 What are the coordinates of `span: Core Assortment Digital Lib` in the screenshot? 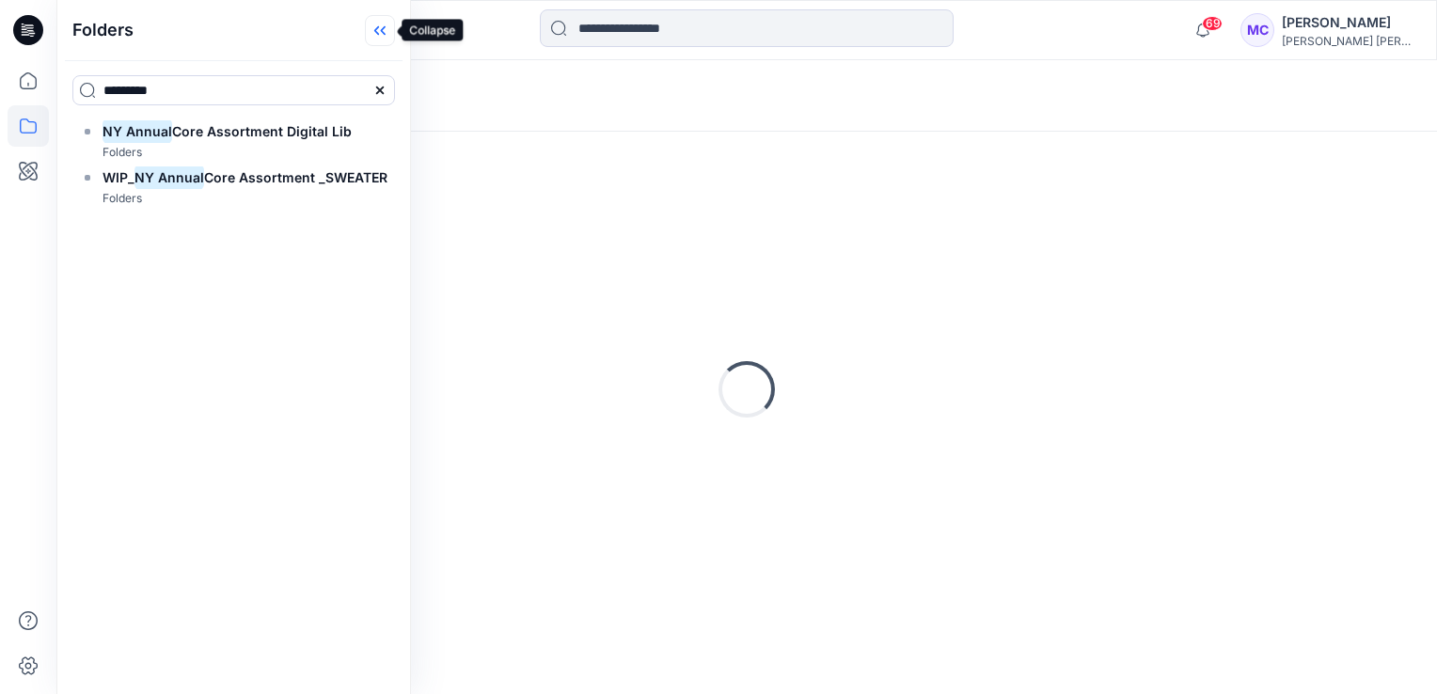 It's located at (261, 131).